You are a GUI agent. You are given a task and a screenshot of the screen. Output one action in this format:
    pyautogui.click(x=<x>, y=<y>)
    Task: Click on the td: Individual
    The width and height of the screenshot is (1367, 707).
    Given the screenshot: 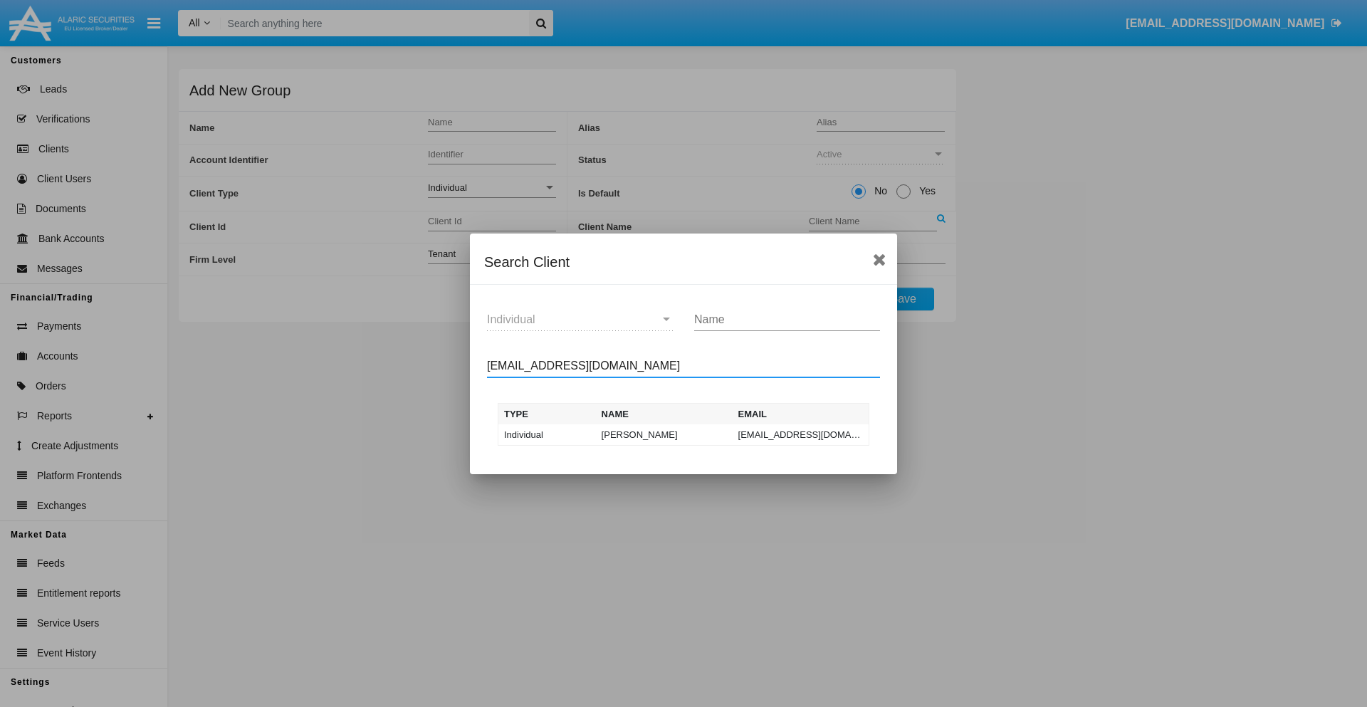 What is the action you would take?
    pyautogui.click(x=547, y=435)
    